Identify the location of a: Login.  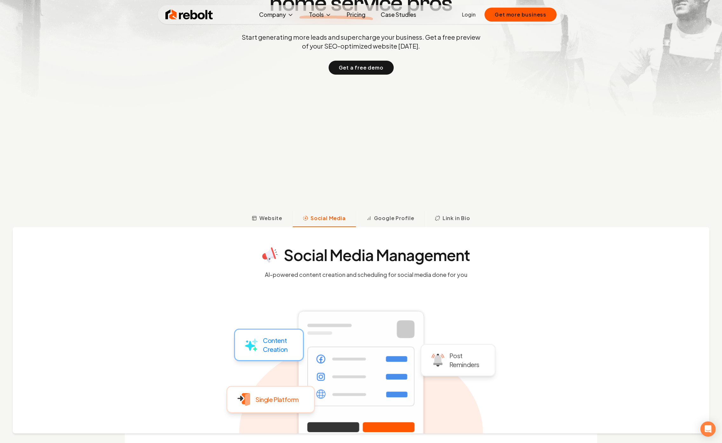
(468, 15).